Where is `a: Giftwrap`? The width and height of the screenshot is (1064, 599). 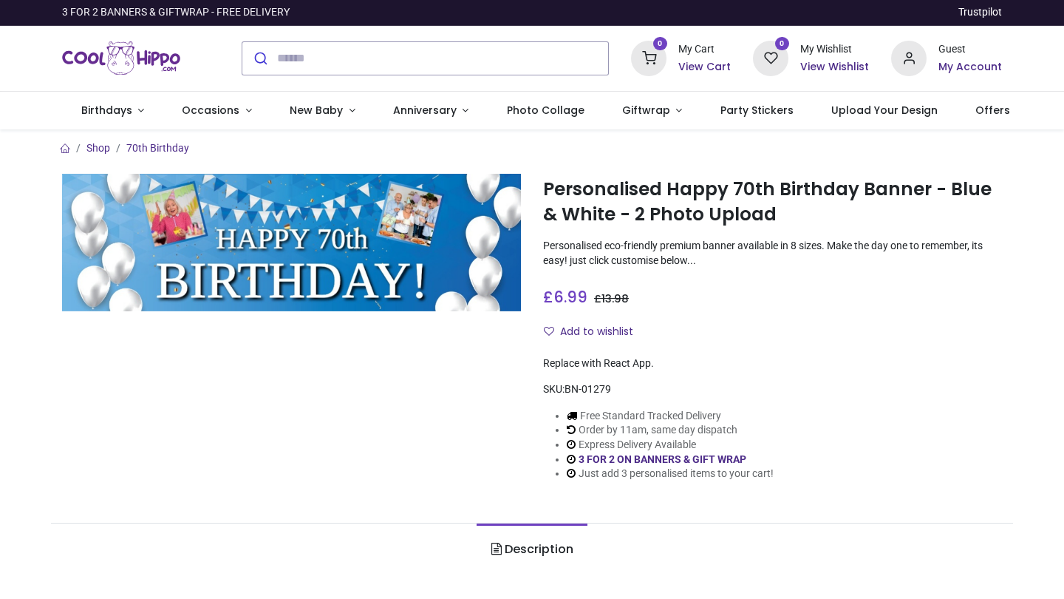 a: Giftwrap is located at coordinates (652, 111).